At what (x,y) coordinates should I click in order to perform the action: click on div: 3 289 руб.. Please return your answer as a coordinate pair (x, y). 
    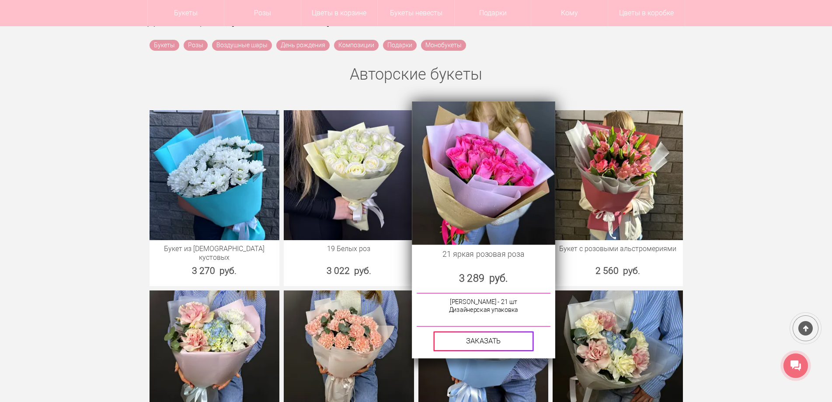
    Looking at the image, I should click on (483, 278).